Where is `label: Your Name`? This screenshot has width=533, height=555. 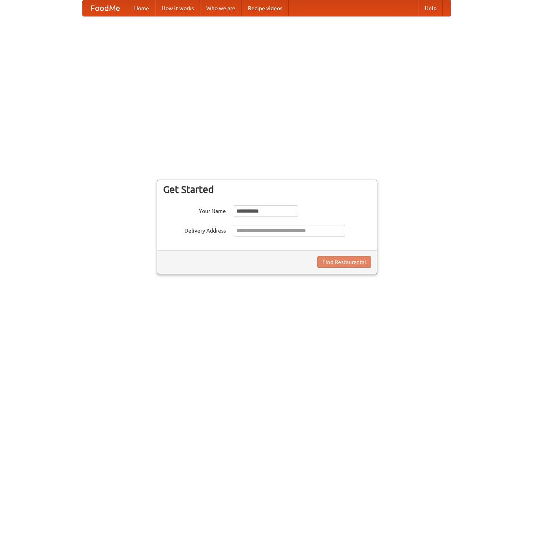 label: Your Name is located at coordinates (194, 210).